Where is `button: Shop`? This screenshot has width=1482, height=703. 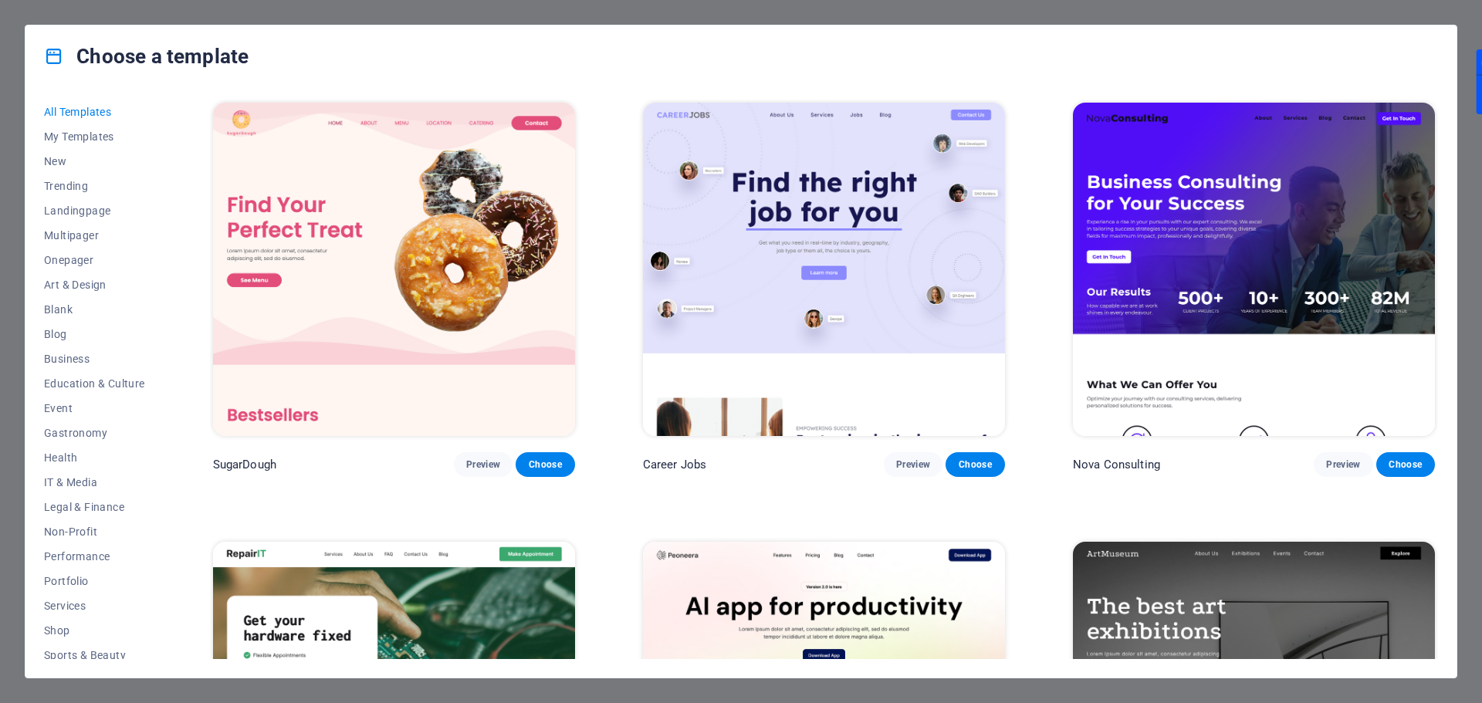
button: Shop is located at coordinates (94, 631).